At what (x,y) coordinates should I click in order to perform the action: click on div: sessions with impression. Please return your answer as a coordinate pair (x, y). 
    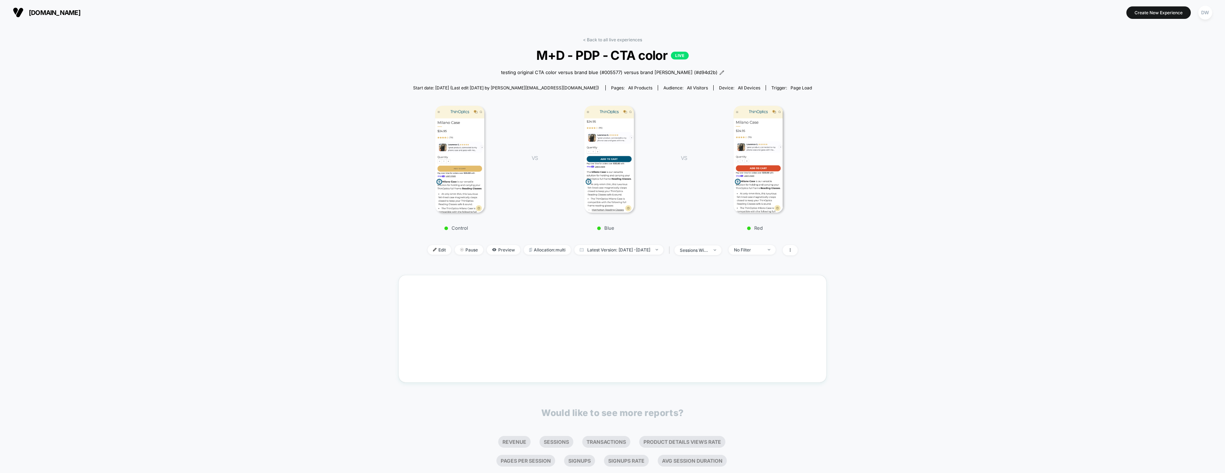
    Looking at the image, I should click on (694, 250).